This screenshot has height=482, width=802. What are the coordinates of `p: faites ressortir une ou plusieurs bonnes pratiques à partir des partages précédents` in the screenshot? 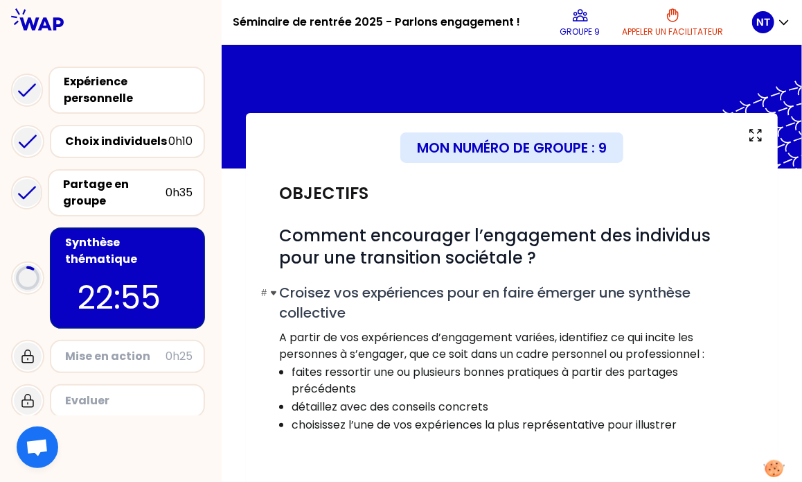 It's located at (518, 380).